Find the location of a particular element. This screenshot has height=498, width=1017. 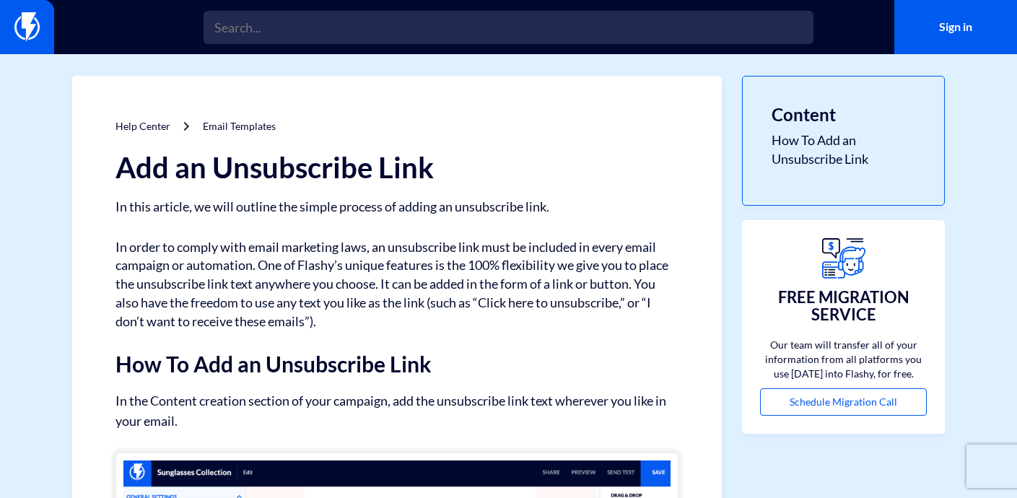

p: In this article, we will outline the simple process of adding an unsubscribe link. is located at coordinates (397, 207).